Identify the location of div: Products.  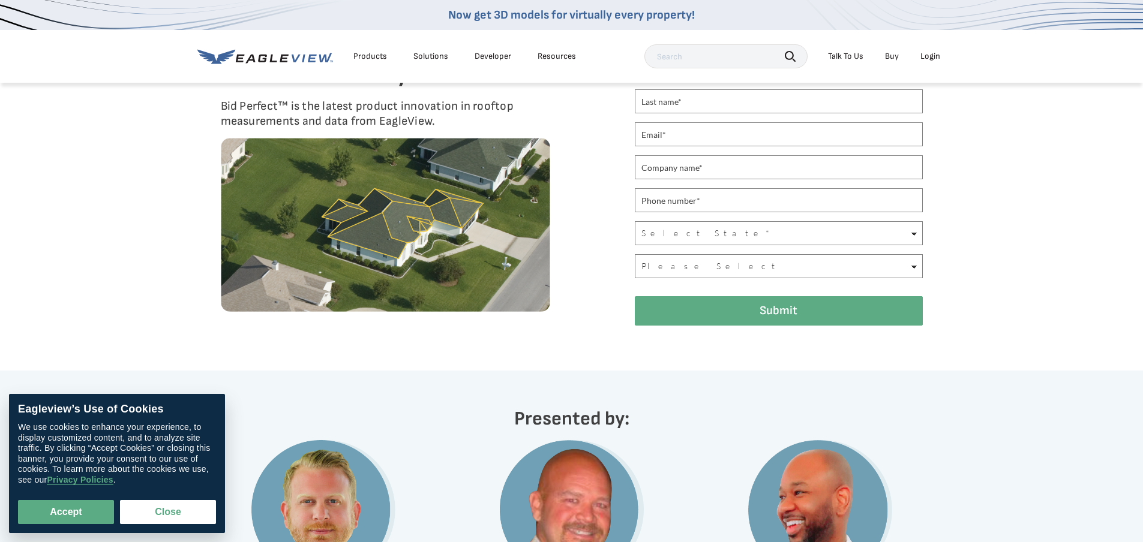
(370, 56).